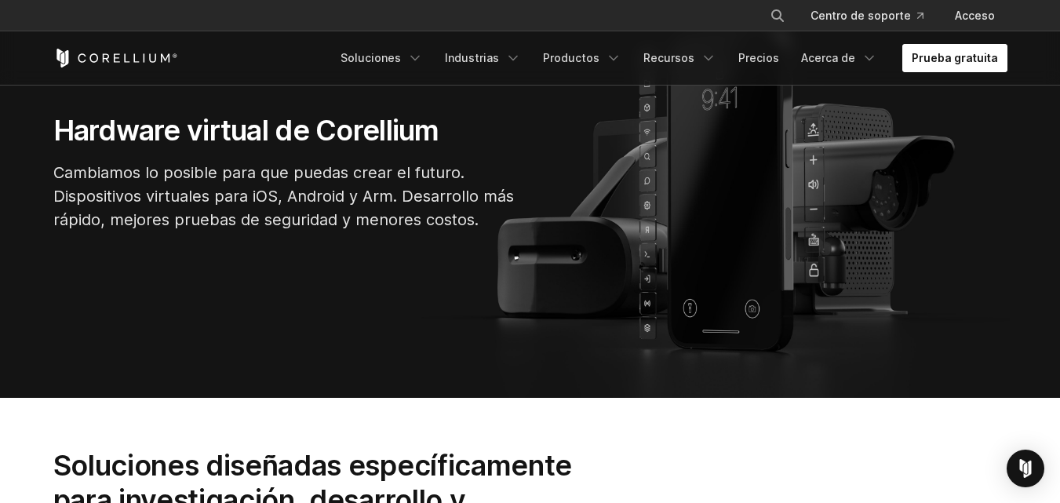  What do you see at coordinates (246, 130) in the screenshot?
I see `font: Hardware virtual de Corellium` at bounding box center [246, 130].